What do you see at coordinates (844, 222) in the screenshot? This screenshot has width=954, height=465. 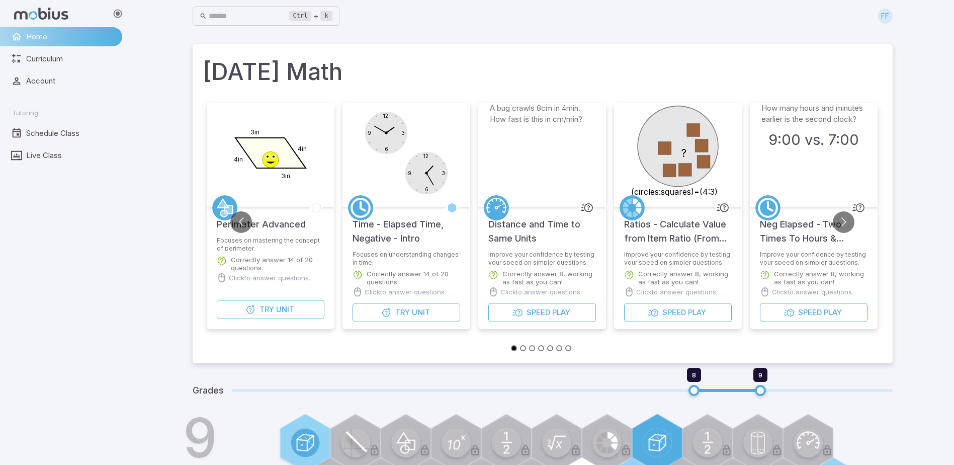 I see `button: Go to next slide` at bounding box center [844, 222].